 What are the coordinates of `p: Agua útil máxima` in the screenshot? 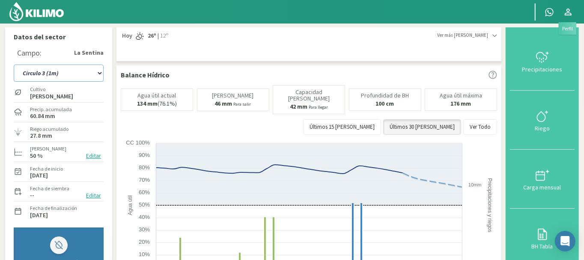 It's located at (461, 95).